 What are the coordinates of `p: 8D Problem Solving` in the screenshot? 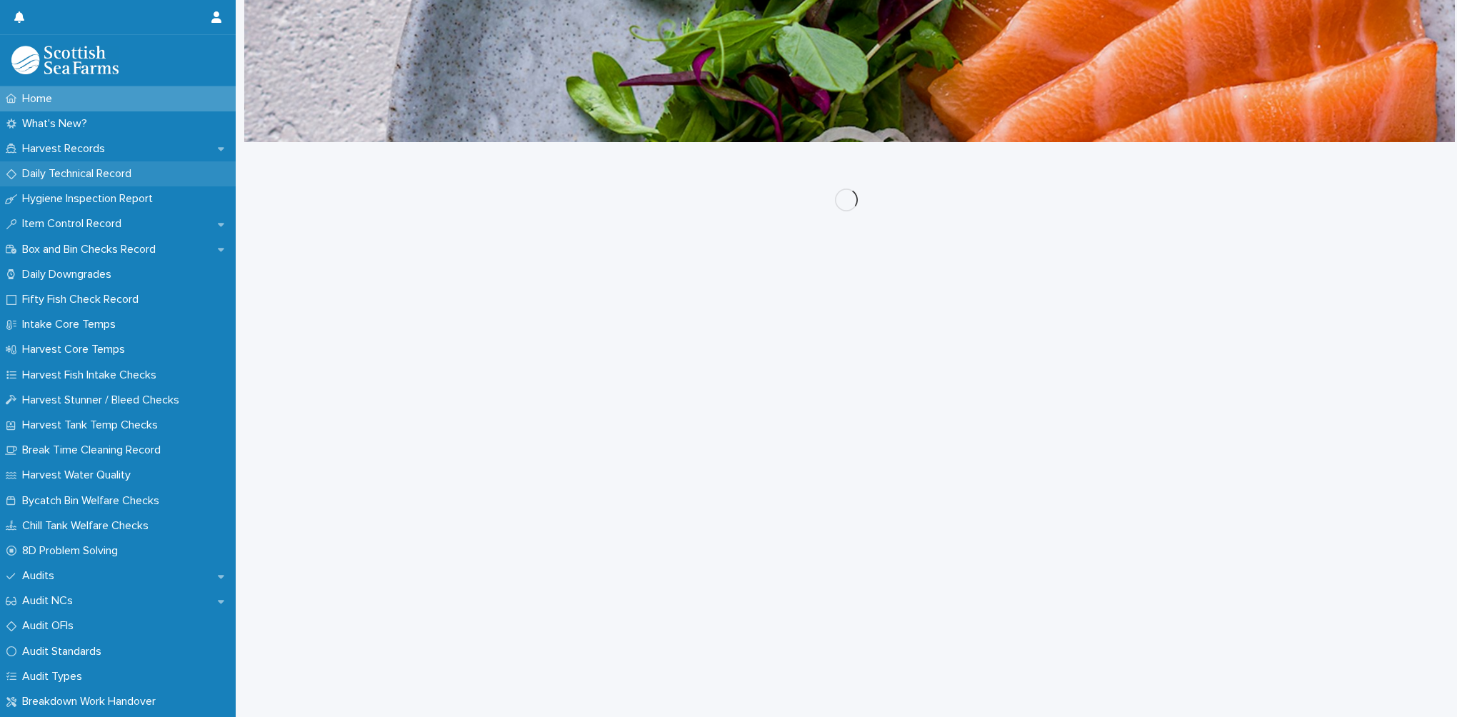 It's located at (73, 550).